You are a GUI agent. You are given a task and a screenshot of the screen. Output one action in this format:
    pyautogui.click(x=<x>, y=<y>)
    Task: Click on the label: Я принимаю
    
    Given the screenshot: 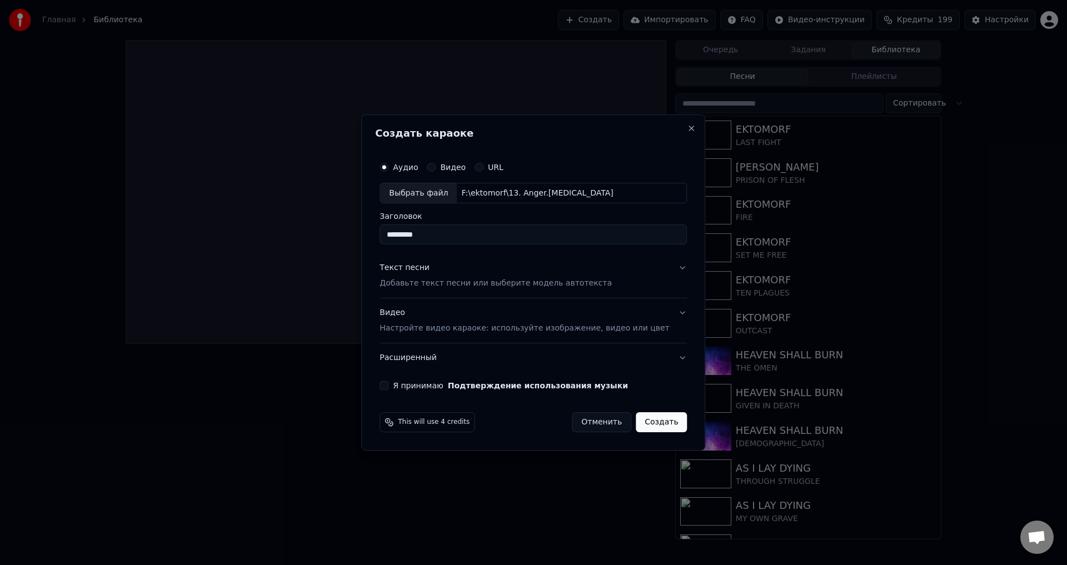 What is the action you would take?
    pyautogui.click(x=510, y=386)
    